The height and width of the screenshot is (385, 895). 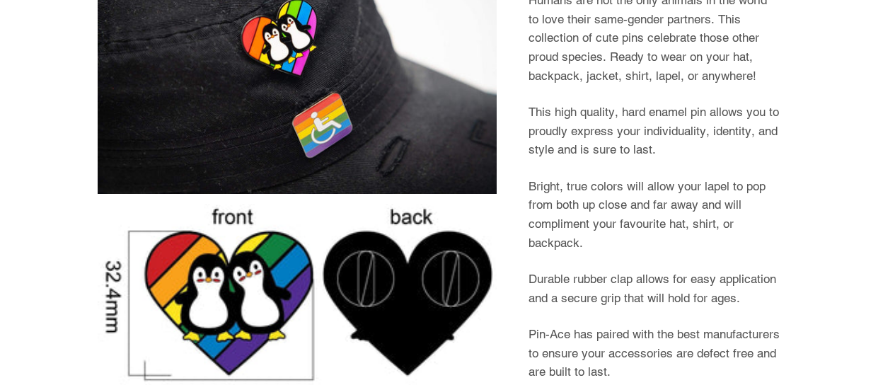 What do you see at coordinates (654, 214) in the screenshot?
I see `p: Bright, true colors will allow your lapel to pop from both up close and far away and will complim...` at bounding box center [654, 214].